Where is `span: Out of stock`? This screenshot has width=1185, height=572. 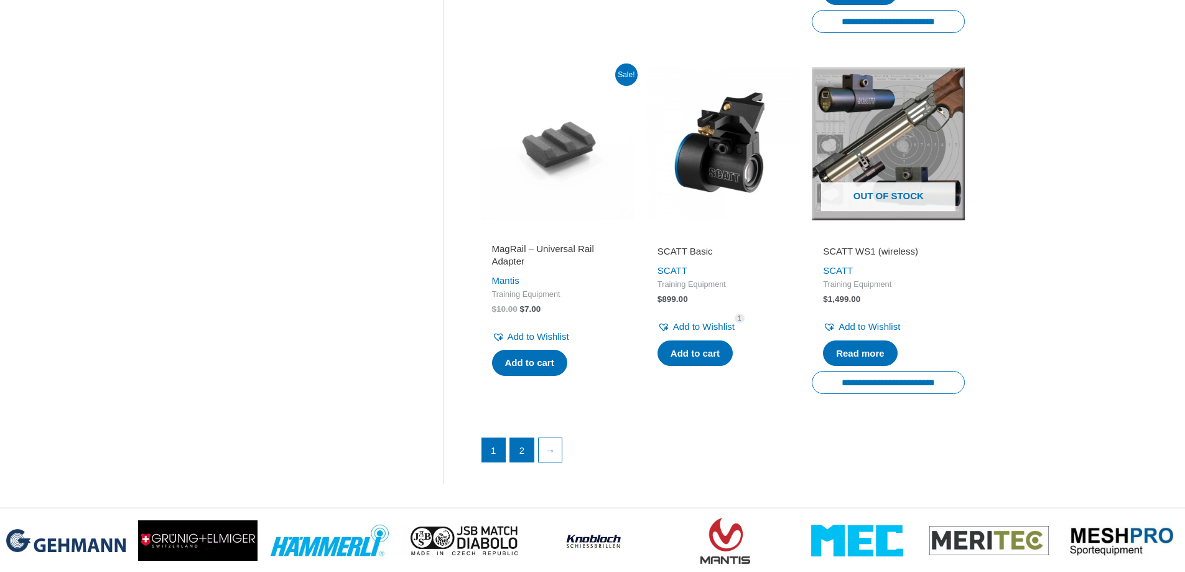
span: Out of stock is located at coordinates (889, 197).